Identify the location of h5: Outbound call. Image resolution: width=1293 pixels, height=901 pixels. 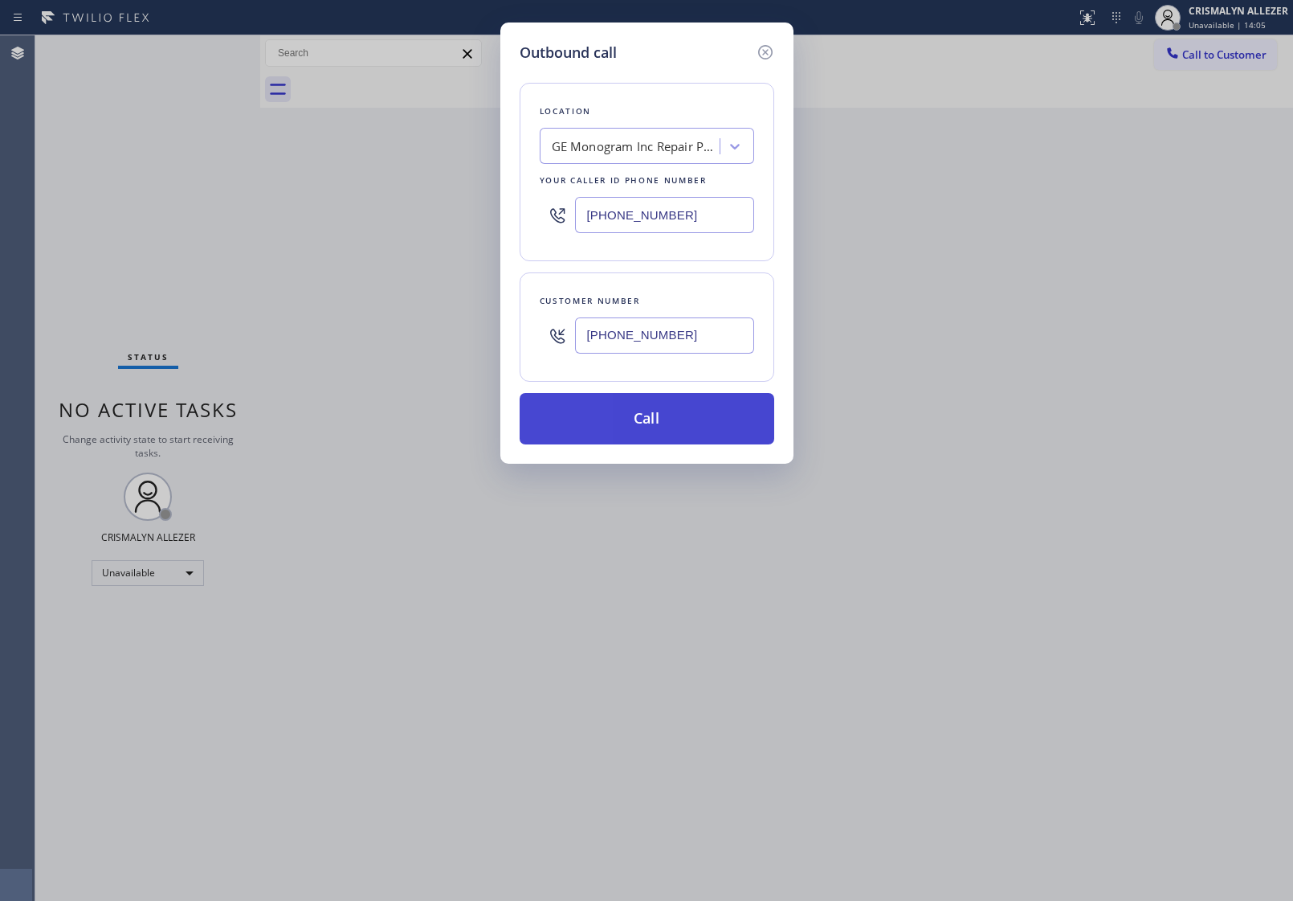
(568, 52).